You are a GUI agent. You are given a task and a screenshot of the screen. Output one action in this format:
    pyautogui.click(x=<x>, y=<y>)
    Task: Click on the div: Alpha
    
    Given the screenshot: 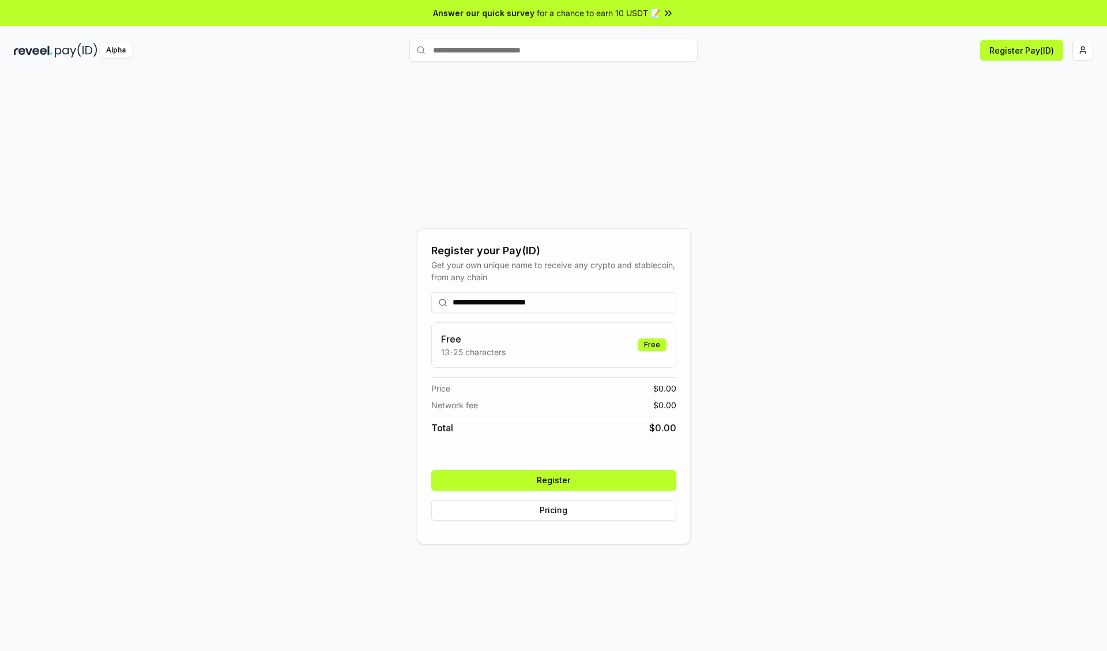 What is the action you would take?
    pyautogui.click(x=116, y=50)
    